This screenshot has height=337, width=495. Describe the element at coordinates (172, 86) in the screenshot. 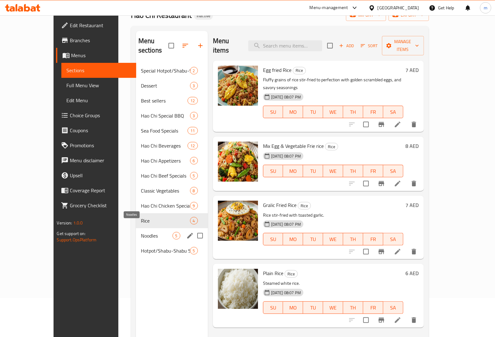

I see `div: Dessert3` at that location.